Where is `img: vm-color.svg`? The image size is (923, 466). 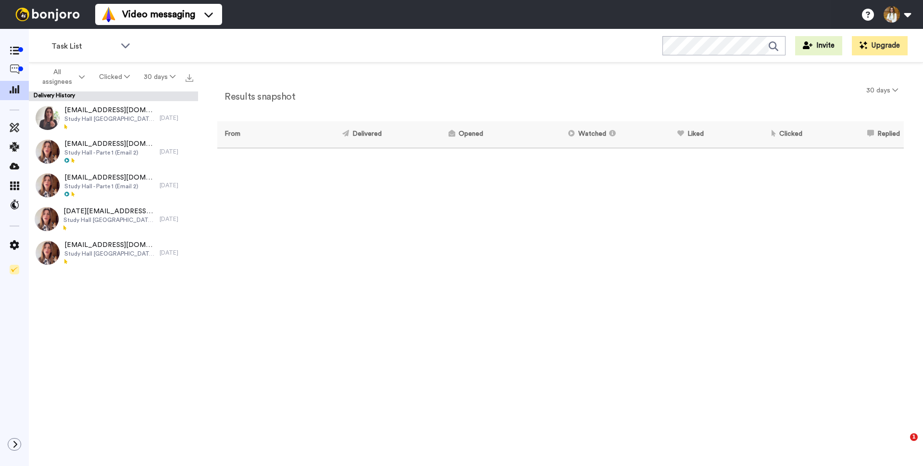 img: vm-color.svg is located at coordinates (109, 14).